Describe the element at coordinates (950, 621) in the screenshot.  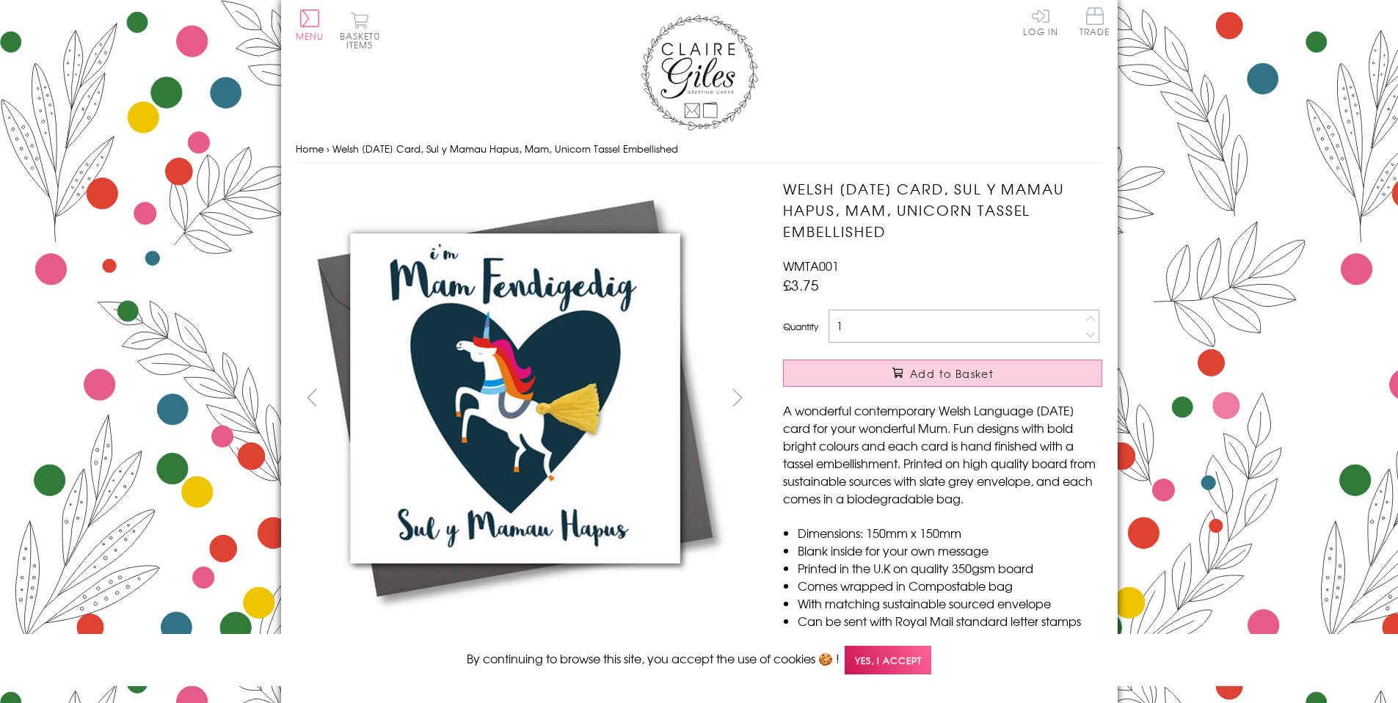
I see `li: Can be sent with Royal Mail standard letter stamps` at that location.